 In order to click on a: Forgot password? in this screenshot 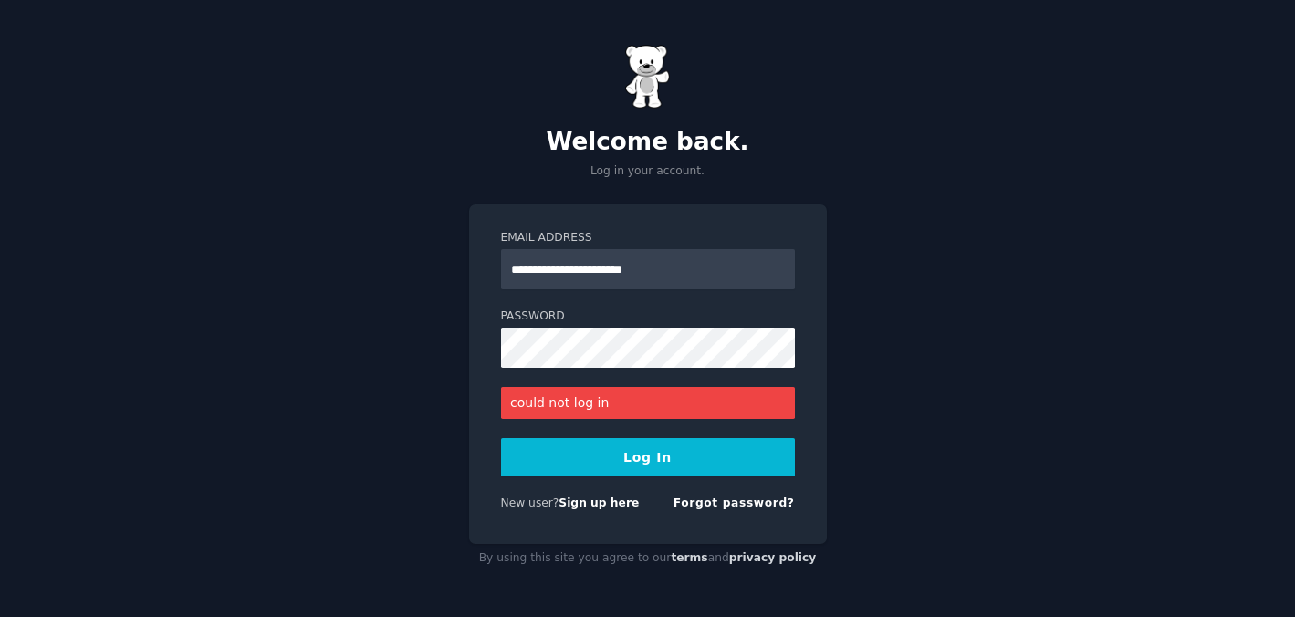, I will do `click(734, 503)`.